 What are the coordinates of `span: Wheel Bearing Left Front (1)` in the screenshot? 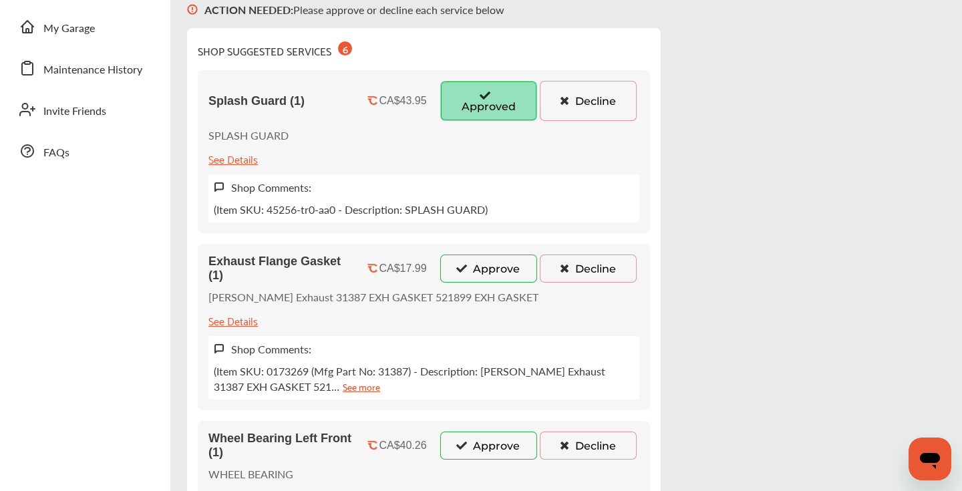 It's located at (281, 446).